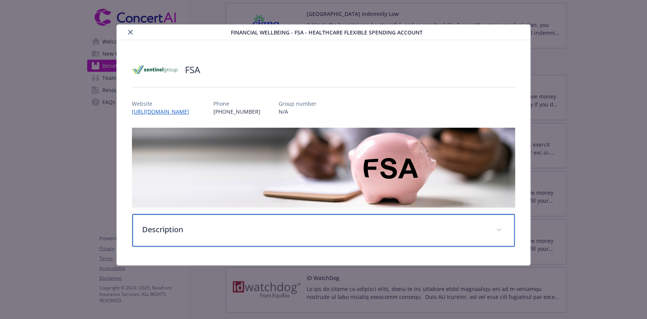  What do you see at coordinates (163, 103) in the screenshot?
I see `p: Website` at bounding box center [163, 103].